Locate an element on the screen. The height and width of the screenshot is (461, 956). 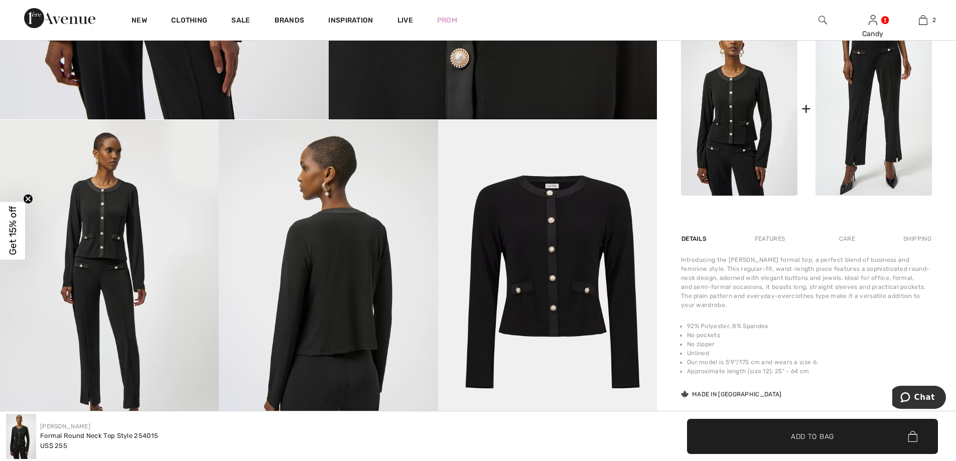
a: Clothing is located at coordinates (189, 21).